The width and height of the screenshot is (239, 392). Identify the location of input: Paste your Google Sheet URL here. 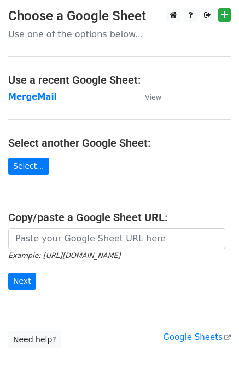
(117, 239).